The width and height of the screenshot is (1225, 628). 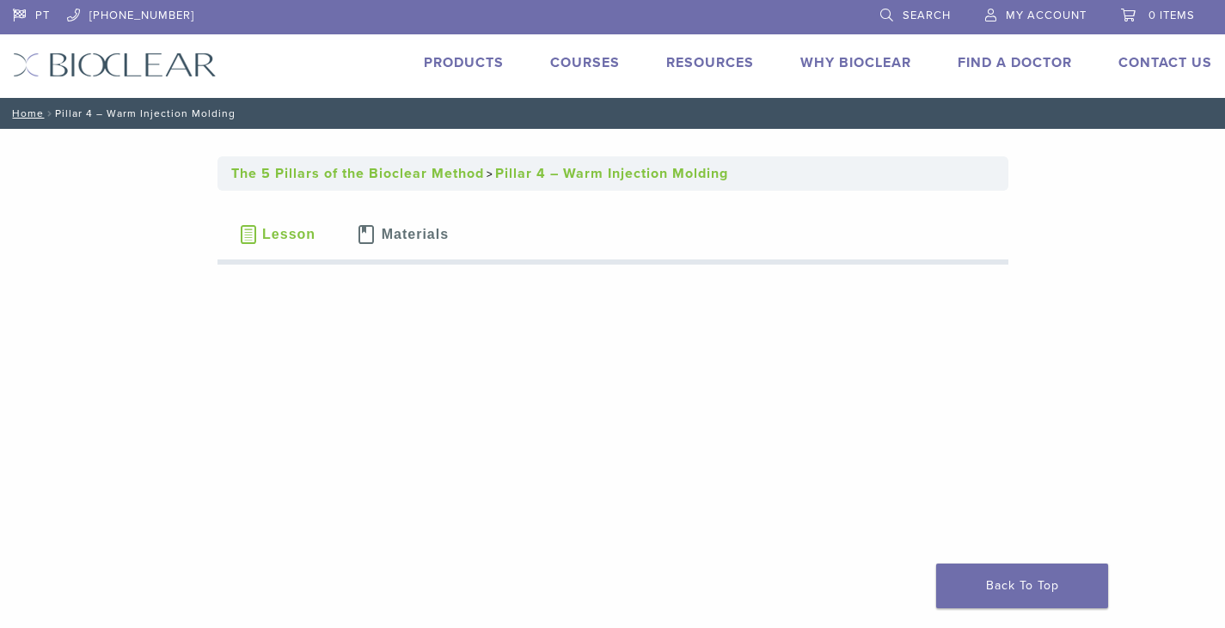 What do you see at coordinates (855, 63) in the screenshot?
I see `a: Why Bioclear` at bounding box center [855, 63].